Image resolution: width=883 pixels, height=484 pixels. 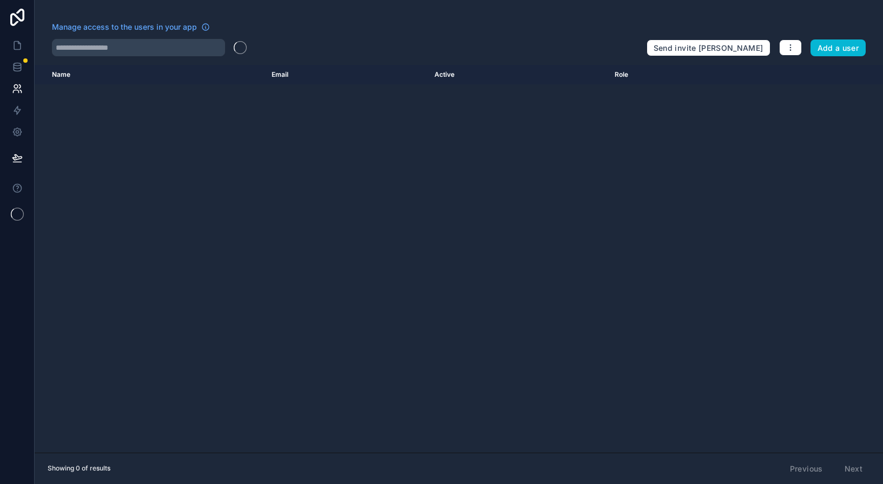 I want to click on th: Email, so click(x=346, y=75).